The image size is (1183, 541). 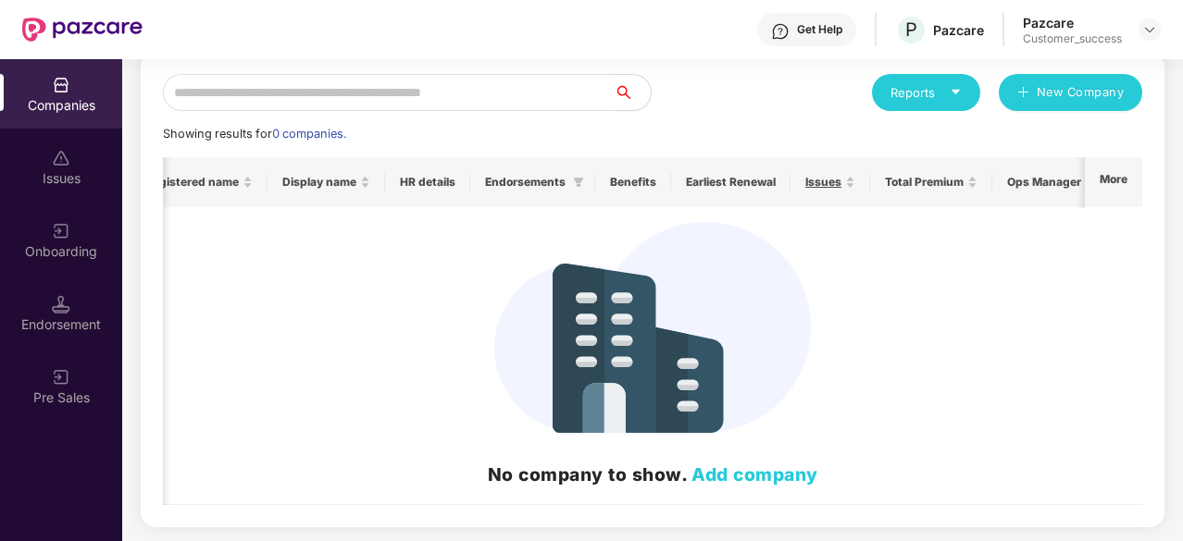 I want to click on span: P, so click(x=911, y=30).